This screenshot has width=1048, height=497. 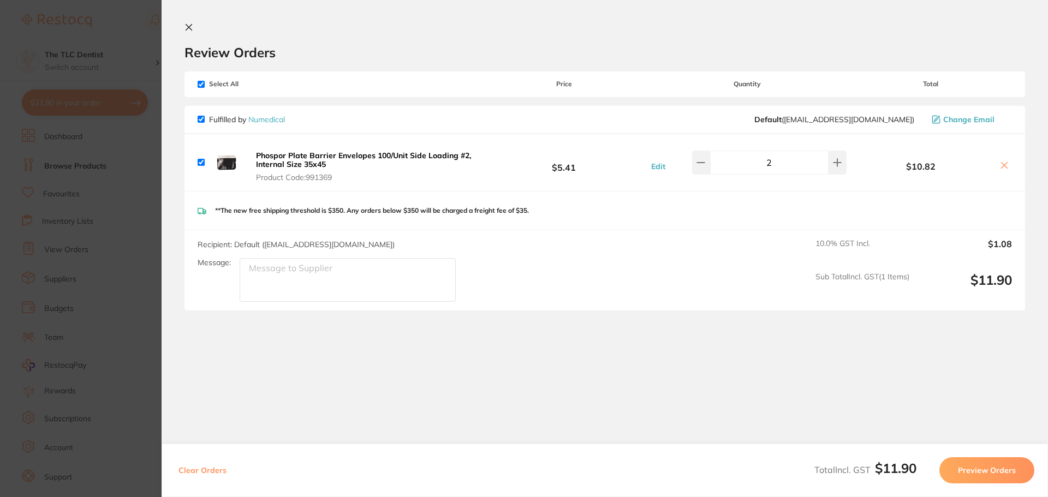 I want to click on button: Clear Orders, so click(x=203, y=471).